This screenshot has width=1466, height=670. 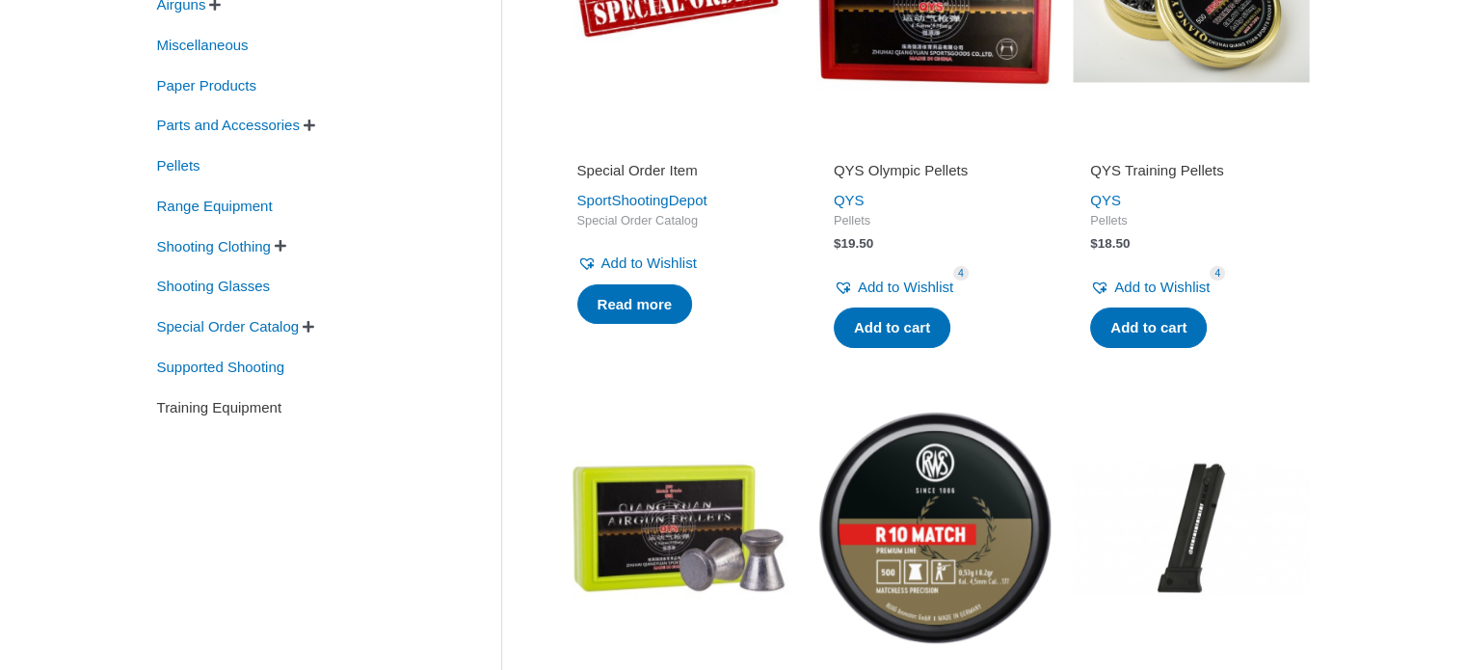 I want to click on span: Training Equipment, so click(x=220, y=408).